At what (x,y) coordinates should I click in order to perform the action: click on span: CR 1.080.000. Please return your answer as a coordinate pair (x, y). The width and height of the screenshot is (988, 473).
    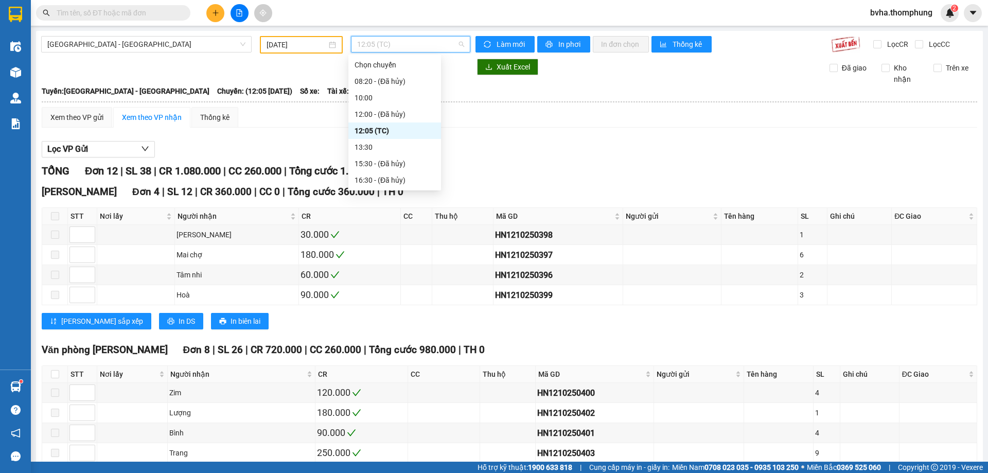
    Looking at the image, I should click on (190, 171).